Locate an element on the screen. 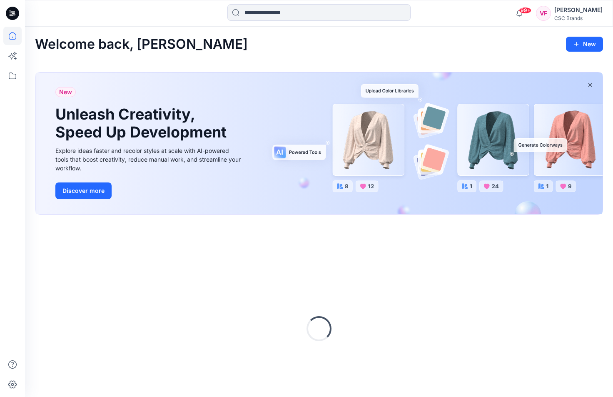 The width and height of the screenshot is (613, 397). div: VF is located at coordinates (543, 13).